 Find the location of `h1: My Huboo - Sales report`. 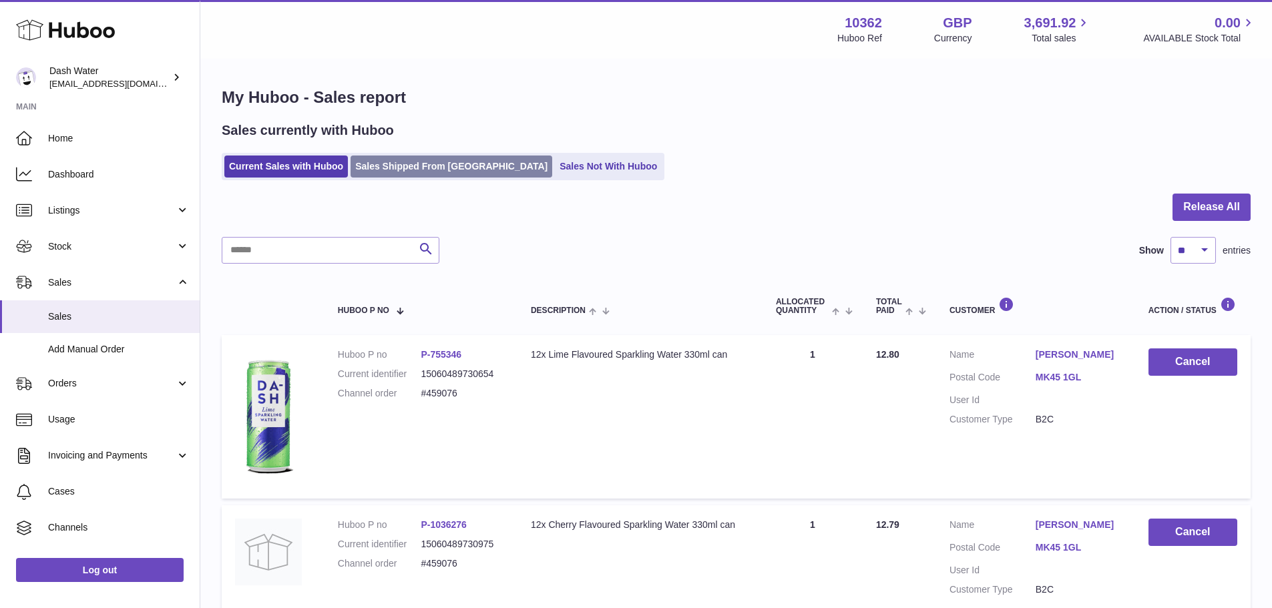

h1: My Huboo - Sales report is located at coordinates (736, 97).